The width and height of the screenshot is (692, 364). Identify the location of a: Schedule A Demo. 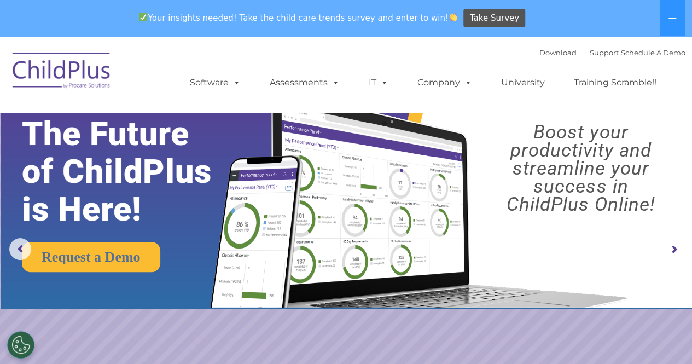
(653, 53).